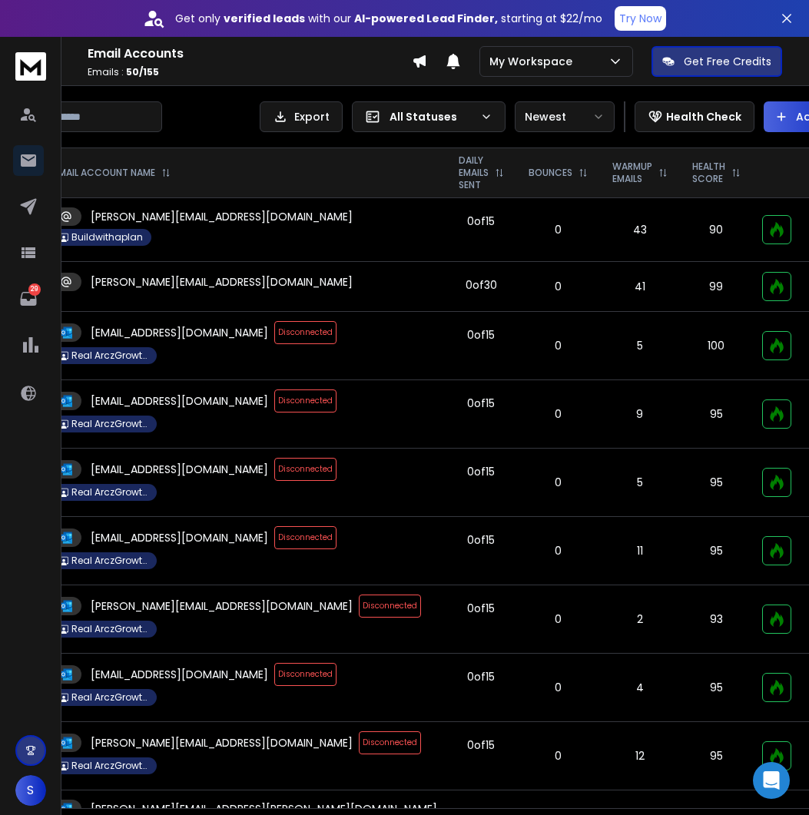 The width and height of the screenshot is (809, 815). Describe the element at coordinates (250, 54) in the screenshot. I see `h1: Email Accounts` at that location.